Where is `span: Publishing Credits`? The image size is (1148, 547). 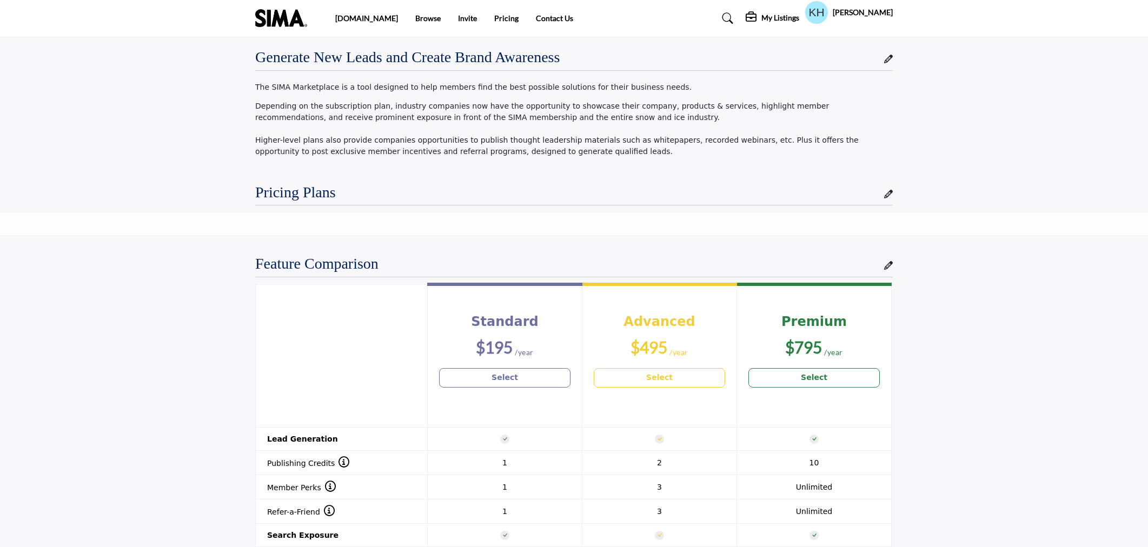
span: Publishing Credits is located at coordinates (308, 463).